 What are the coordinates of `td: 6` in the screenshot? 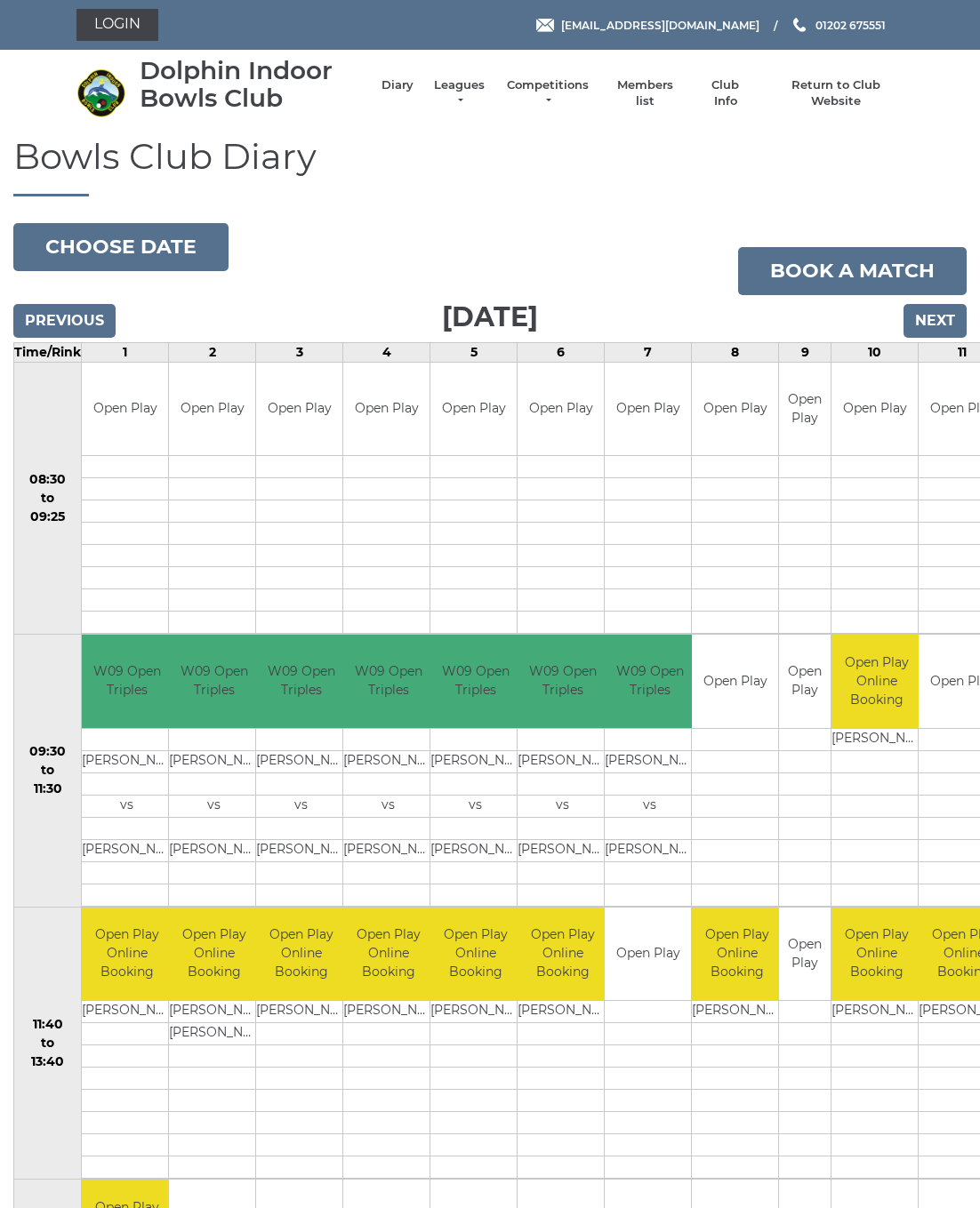 It's located at (561, 352).